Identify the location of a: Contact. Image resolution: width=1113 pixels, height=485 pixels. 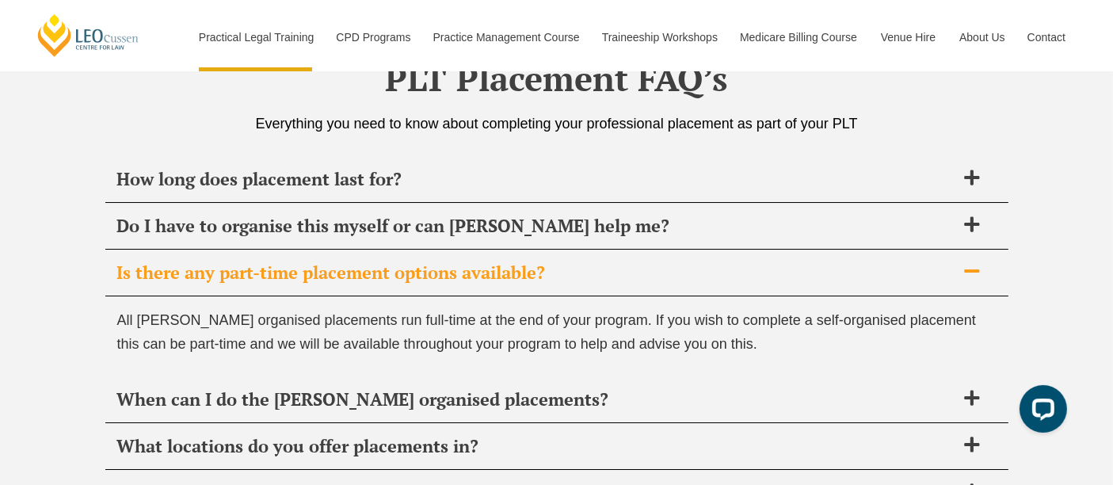
(1046, 37).